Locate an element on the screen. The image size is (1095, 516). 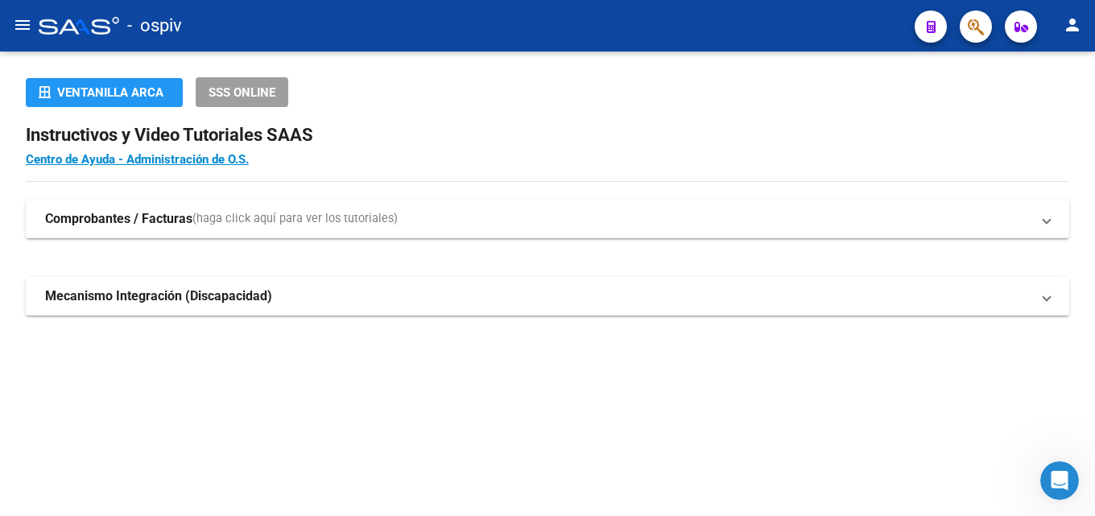
strong: Mecanismo Integración (Discapacidad) is located at coordinates (159, 296).